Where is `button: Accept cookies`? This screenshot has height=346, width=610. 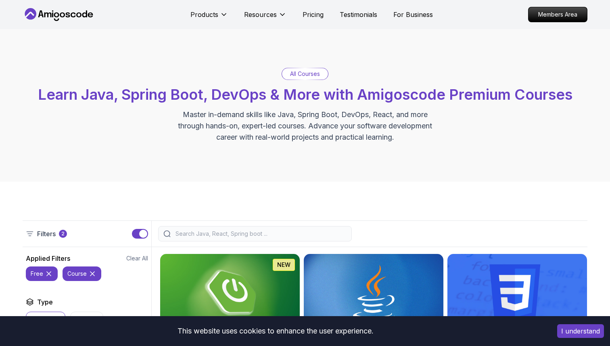 button: Accept cookies is located at coordinates (581, 331).